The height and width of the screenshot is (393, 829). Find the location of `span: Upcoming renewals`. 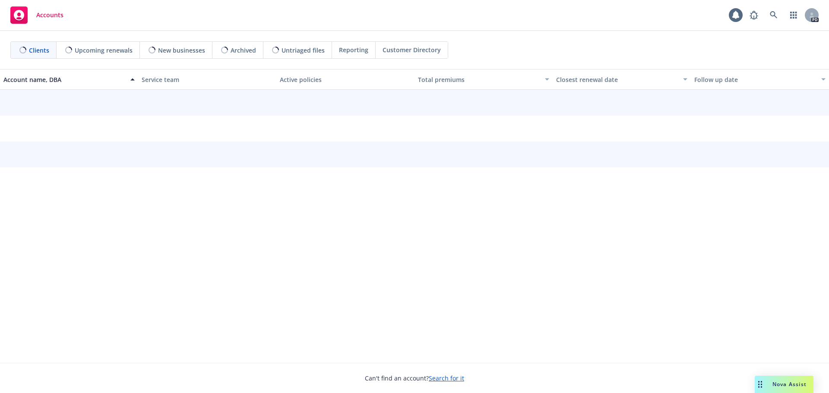

span: Upcoming renewals is located at coordinates (104, 50).